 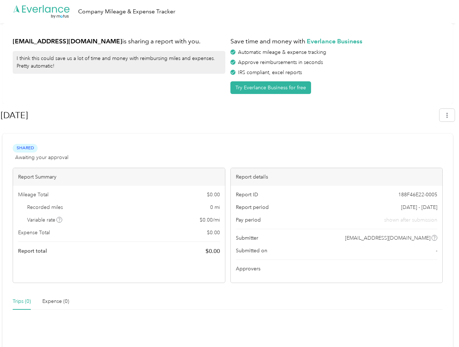 What do you see at coordinates (215, 207) in the screenshot?
I see `span: 0 mi` at bounding box center [215, 207].